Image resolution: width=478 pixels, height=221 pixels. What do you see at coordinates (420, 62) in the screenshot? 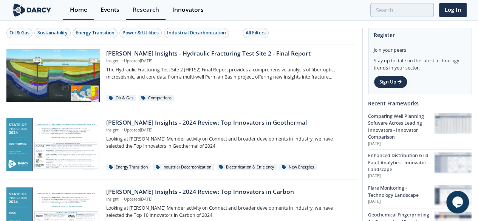
I see `div: Stay up to date on the latest technology trends in your sector.` at bounding box center [420, 62].